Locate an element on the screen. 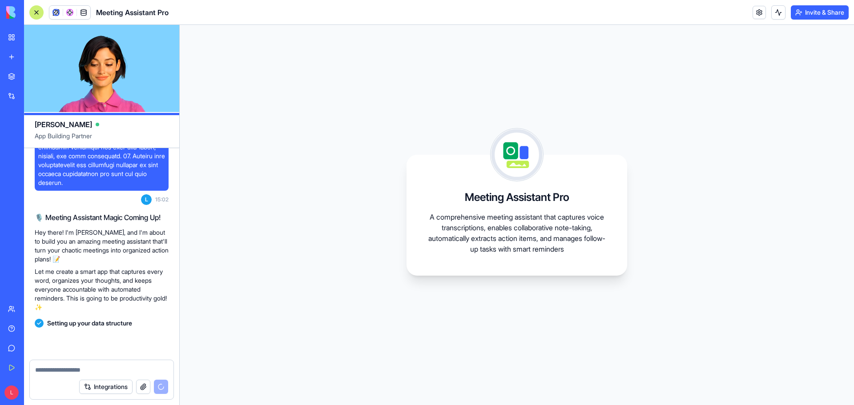 Image resolution: width=854 pixels, height=405 pixels. span: Meeting Assistant Pro is located at coordinates (132, 12).